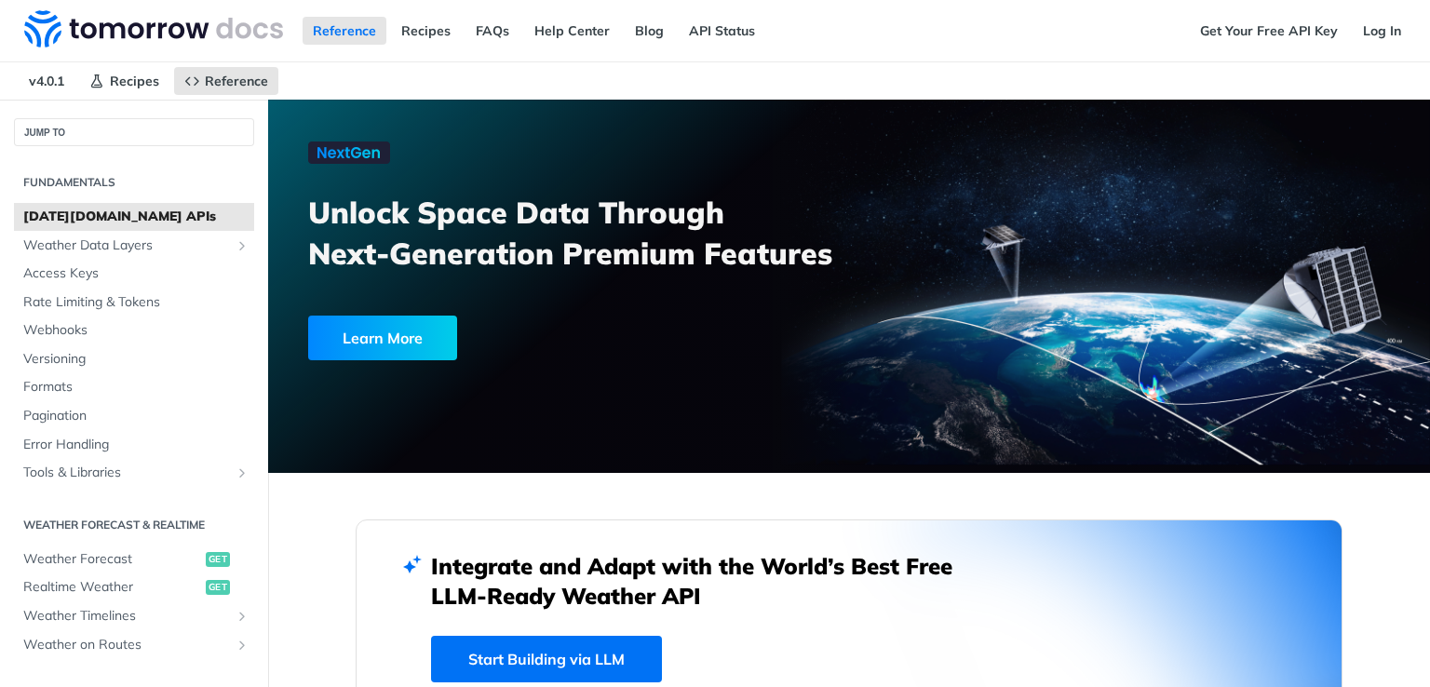 The image size is (1430, 687). Describe the element at coordinates (649, 31) in the screenshot. I see `a: Blog` at that location.